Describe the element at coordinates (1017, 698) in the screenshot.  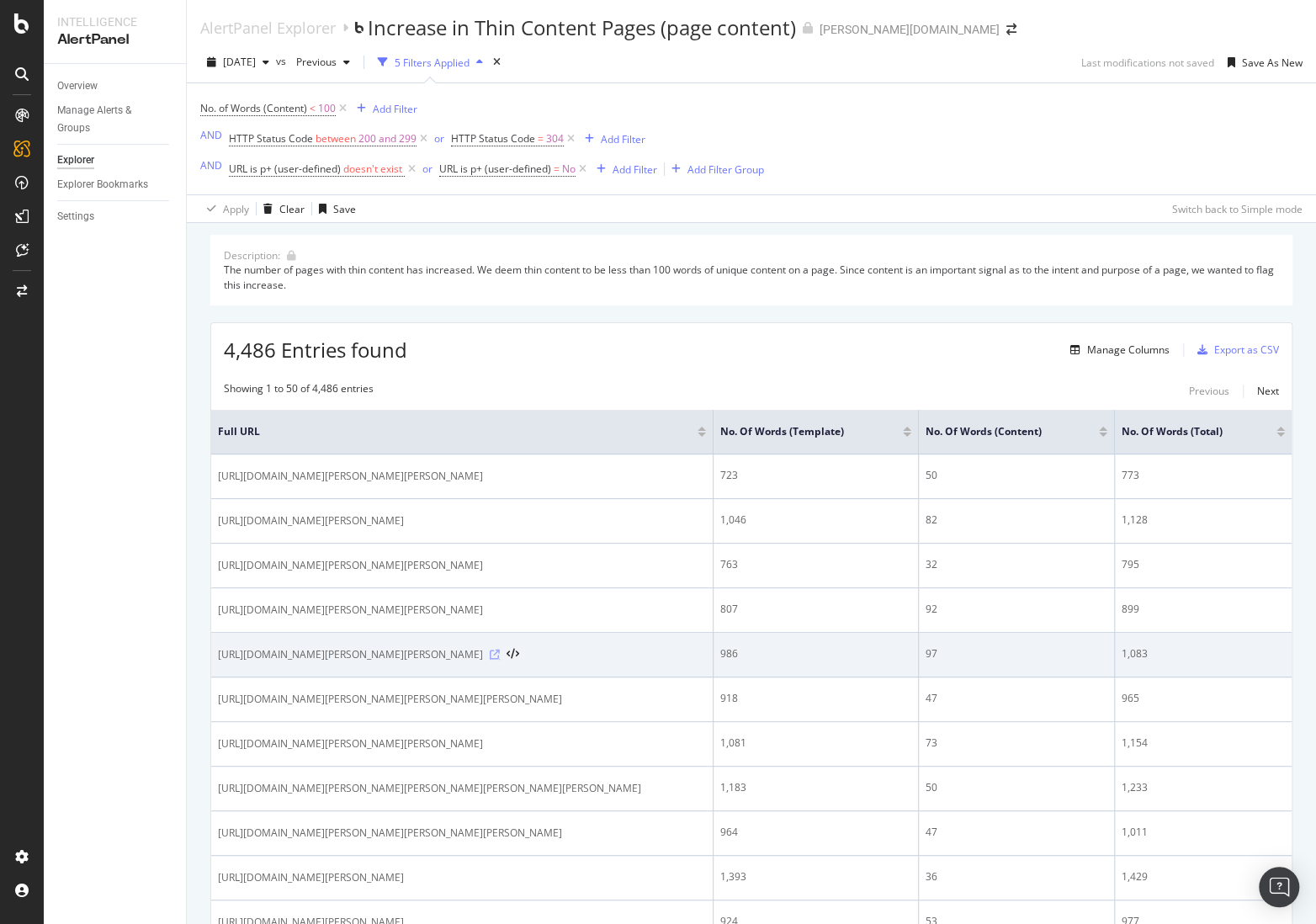
I see `div: 47` at that location.